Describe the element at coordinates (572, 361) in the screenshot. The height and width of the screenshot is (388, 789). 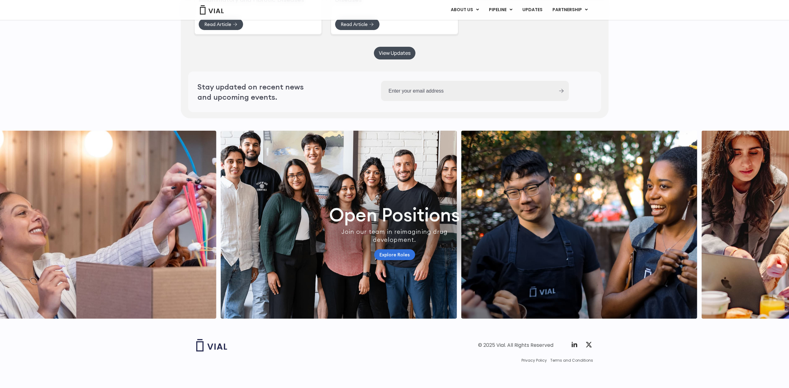
I see `a: Terms and Conditions` at that location.